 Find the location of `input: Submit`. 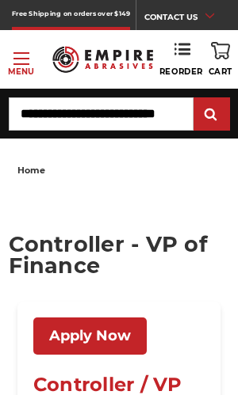

input: Submit is located at coordinates (211, 115).